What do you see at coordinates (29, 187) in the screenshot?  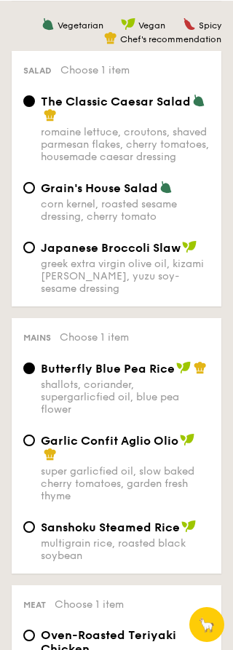 I see `input: Grain's House Saladcorn kernel, roasted sesame dressing, cherry tomato` at bounding box center [29, 187].